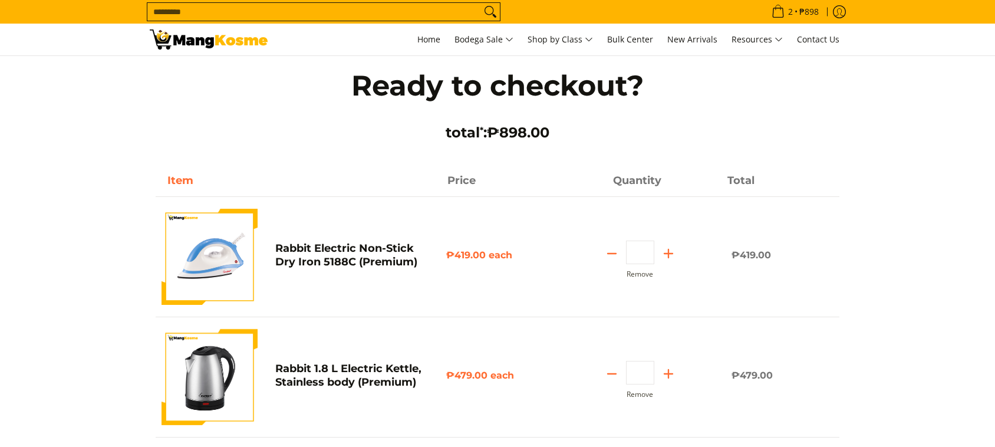 This screenshot has height=447, width=995. I want to click on button: Search, so click(490, 12).